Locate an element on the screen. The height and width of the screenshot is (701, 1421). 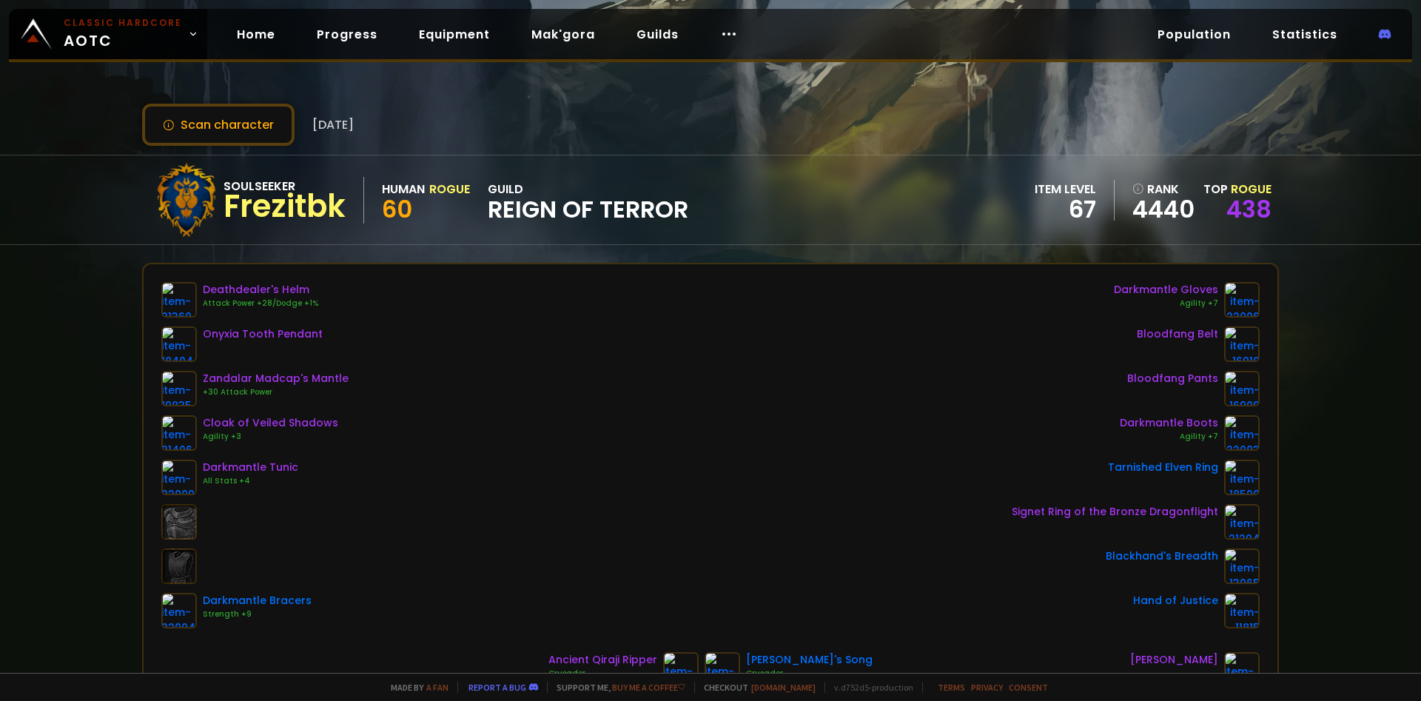
img: item-22004 is located at coordinates (179, 611).